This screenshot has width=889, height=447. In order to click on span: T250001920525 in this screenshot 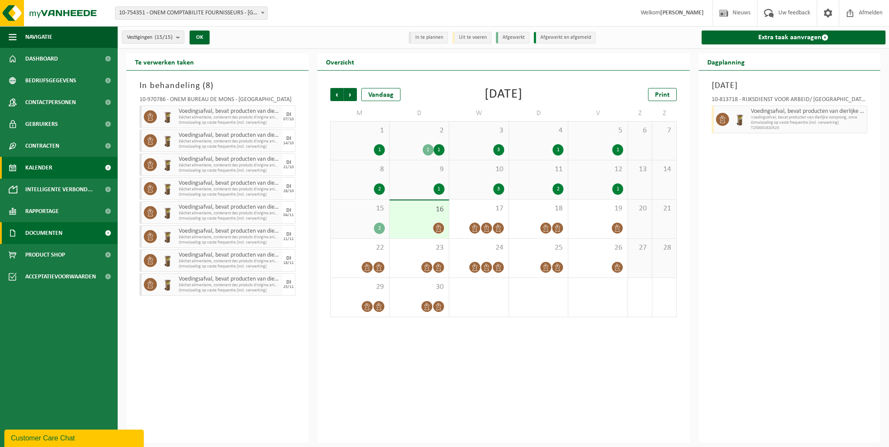, I will do `click(808, 128)`.